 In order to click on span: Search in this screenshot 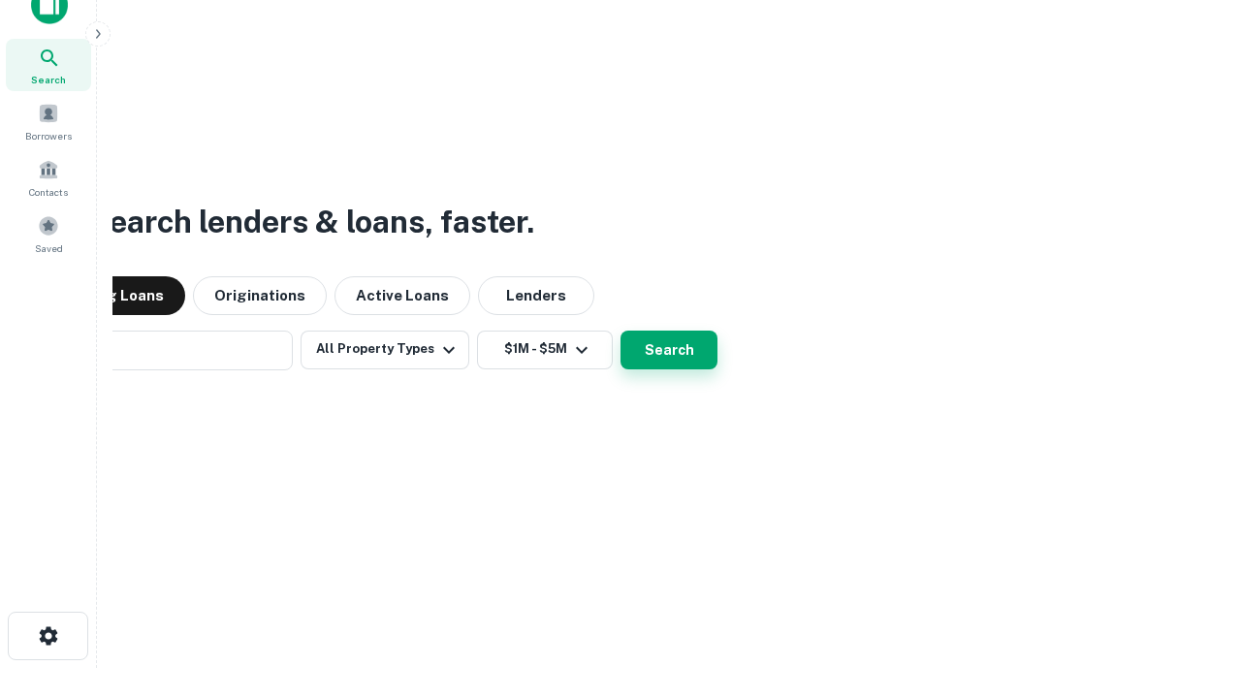, I will do `click(48, 80)`.